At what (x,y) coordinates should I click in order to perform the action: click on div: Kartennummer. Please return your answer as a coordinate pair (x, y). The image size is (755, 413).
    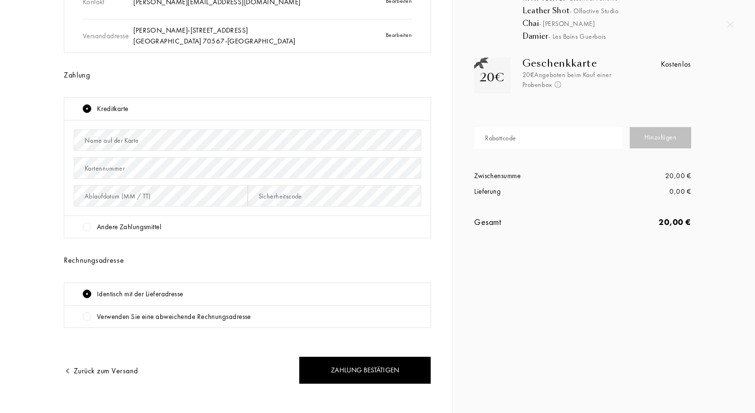
    Looking at the image, I should click on (105, 168).